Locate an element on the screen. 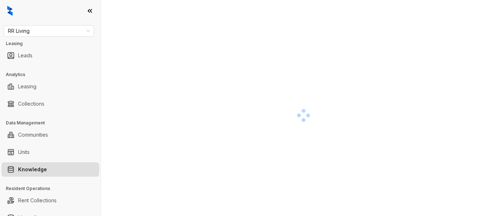 Image resolution: width=493 pixels, height=216 pixels. a: Units is located at coordinates (24, 152).